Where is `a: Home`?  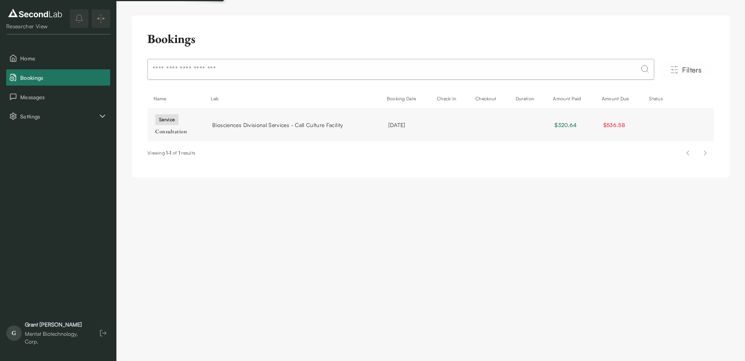 a: Home is located at coordinates (58, 58).